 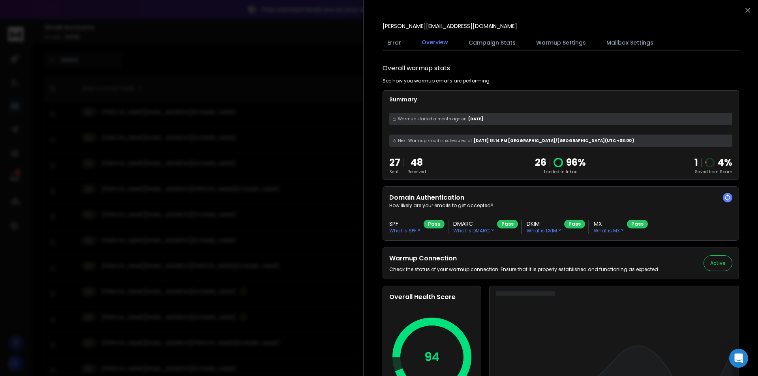 I want to click on button: Campaign Stats, so click(x=492, y=43).